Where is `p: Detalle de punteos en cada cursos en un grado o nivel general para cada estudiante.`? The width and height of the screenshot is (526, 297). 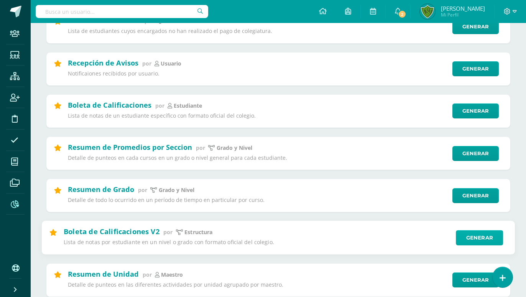 p: Detalle de punteos en cada cursos en un grado o nivel general para cada estudiante. is located at coordinates (258, 158).